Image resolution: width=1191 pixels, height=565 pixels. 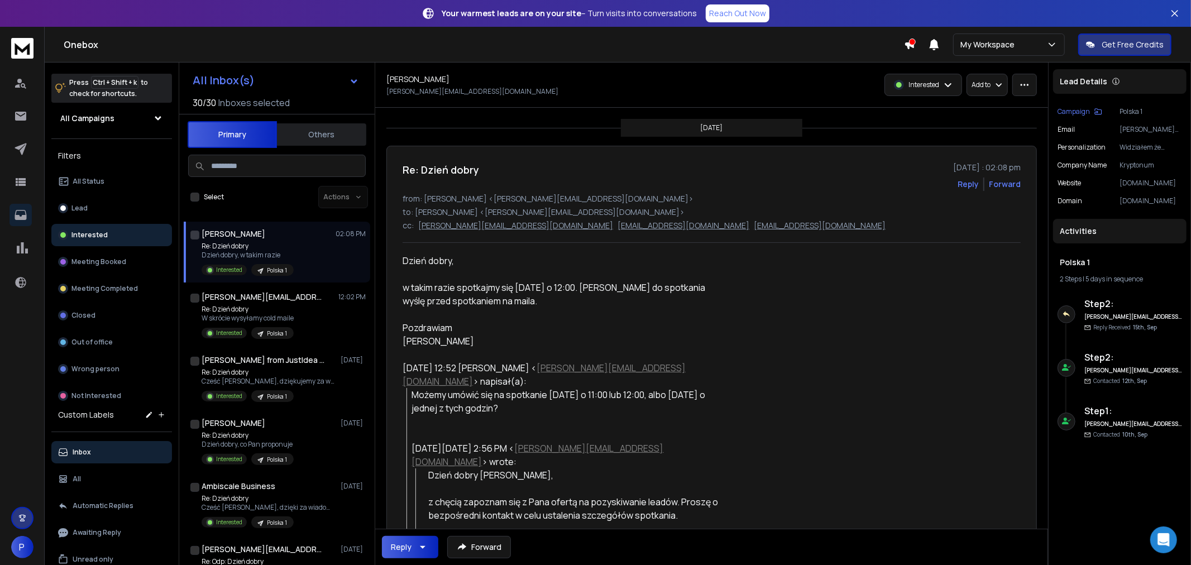 What do you see at coordinates (1132, 411) in the screenshot?
I see `h6: Step 1 :` at bounding box center [1132, 411].